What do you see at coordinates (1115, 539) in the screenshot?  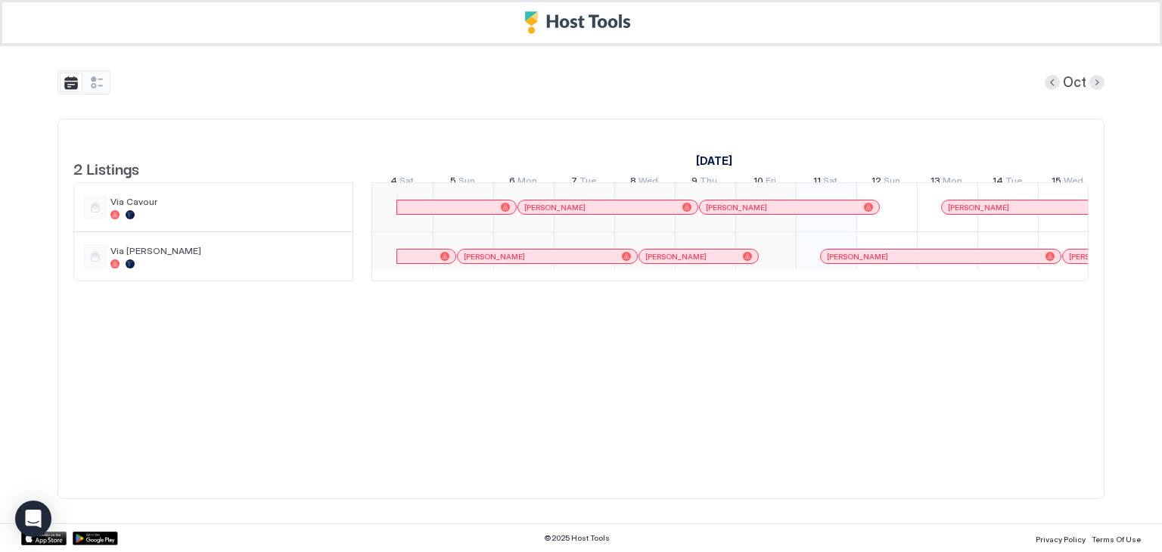 I see `span: Terms Of Use` at bounding box center [1115, 539].